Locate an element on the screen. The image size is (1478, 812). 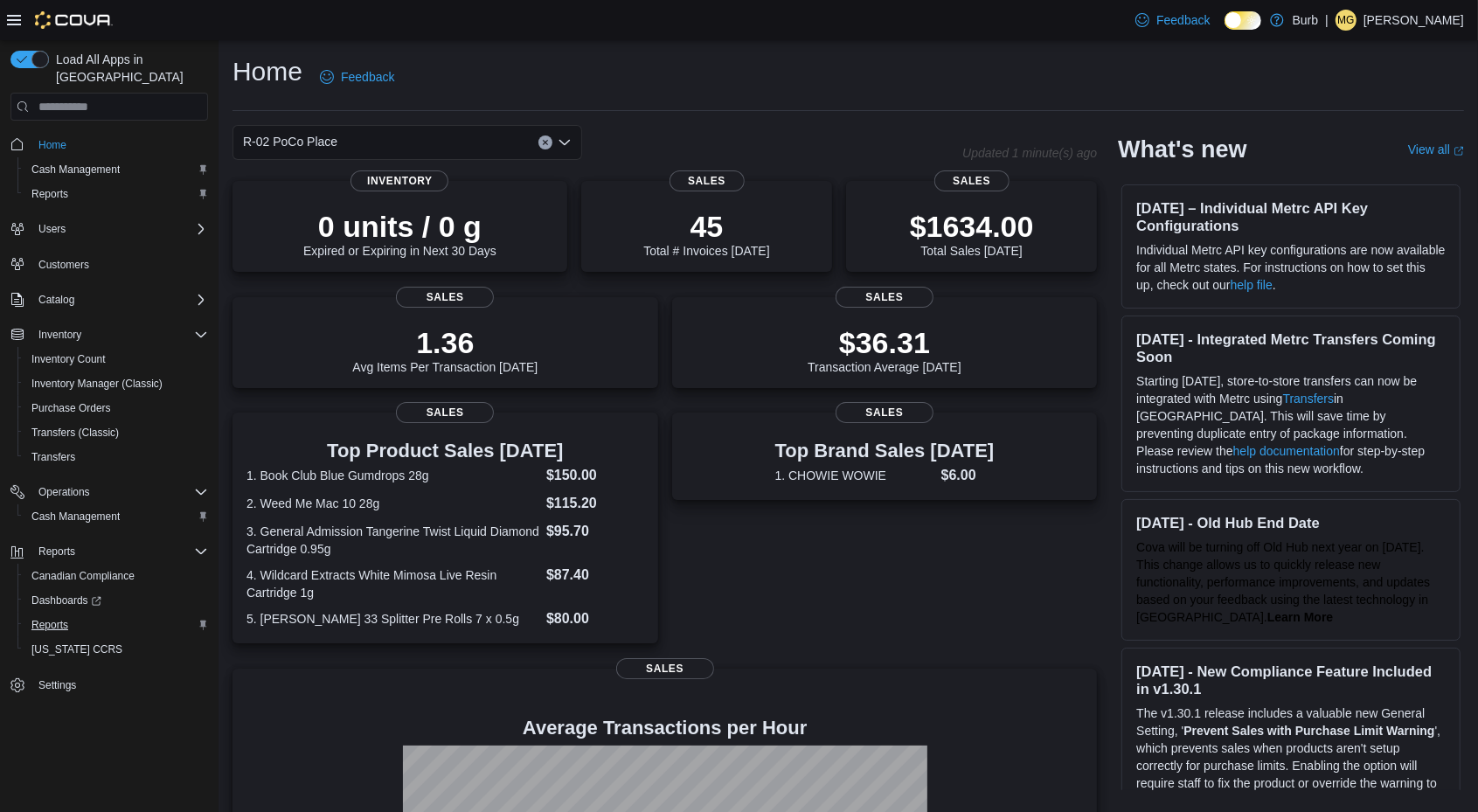
a: help file is located at coordinates (1252, 285).